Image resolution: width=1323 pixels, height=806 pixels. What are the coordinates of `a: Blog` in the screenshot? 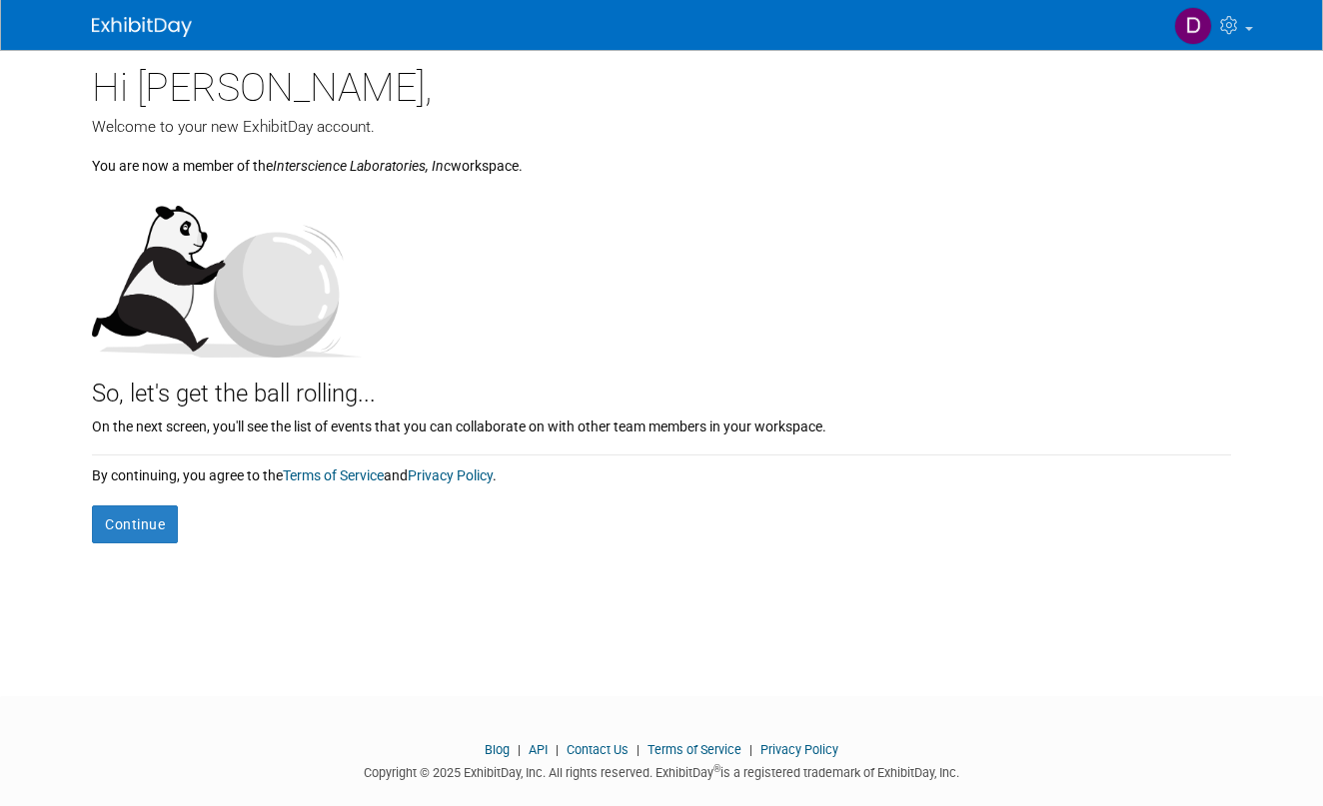 It's located at (497, 749).